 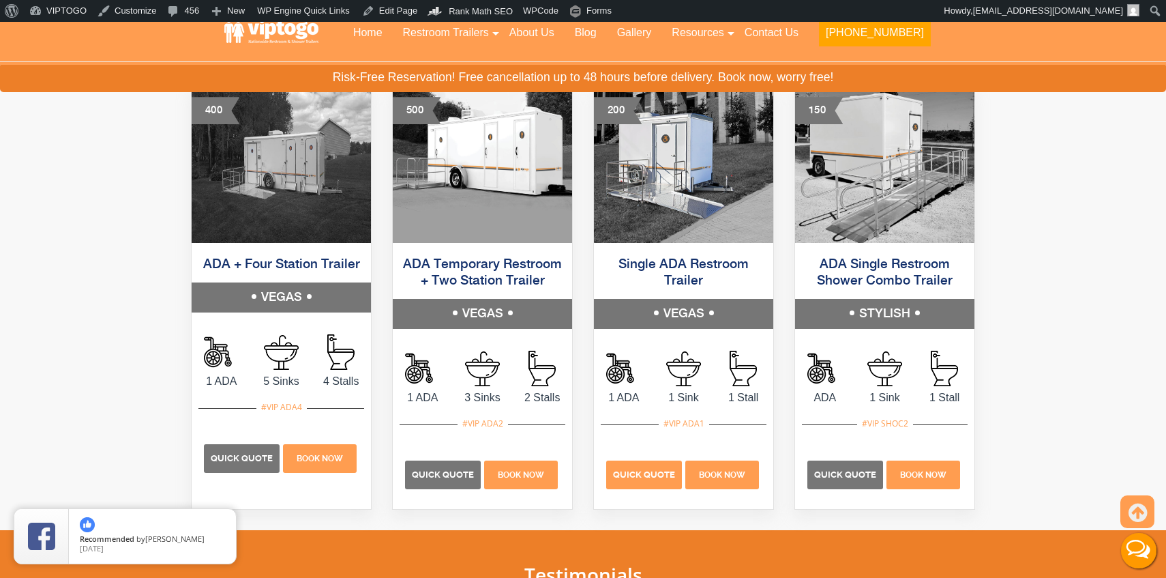 What do you see at coordinates (282, 265) in the screenshot?
I see `a: ADA + Four Station Trailer` at bounding box center [282, 265].